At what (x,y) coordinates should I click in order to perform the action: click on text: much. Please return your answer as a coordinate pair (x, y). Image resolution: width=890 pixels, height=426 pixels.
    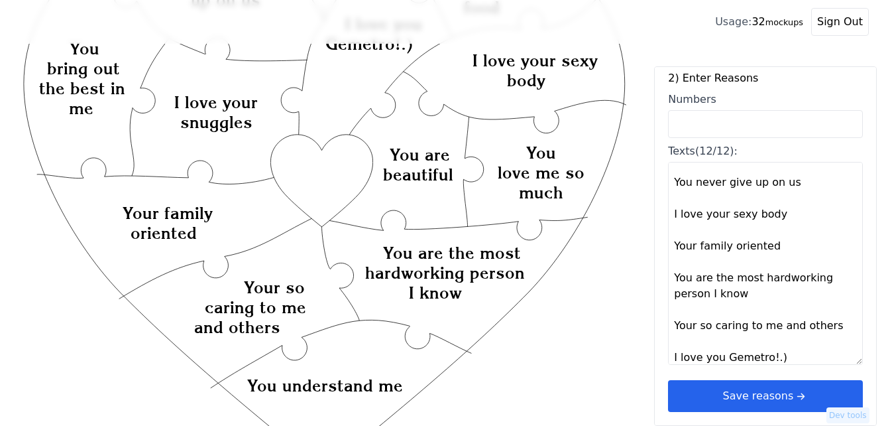
    Looking at the image, I should click on (542, 192).